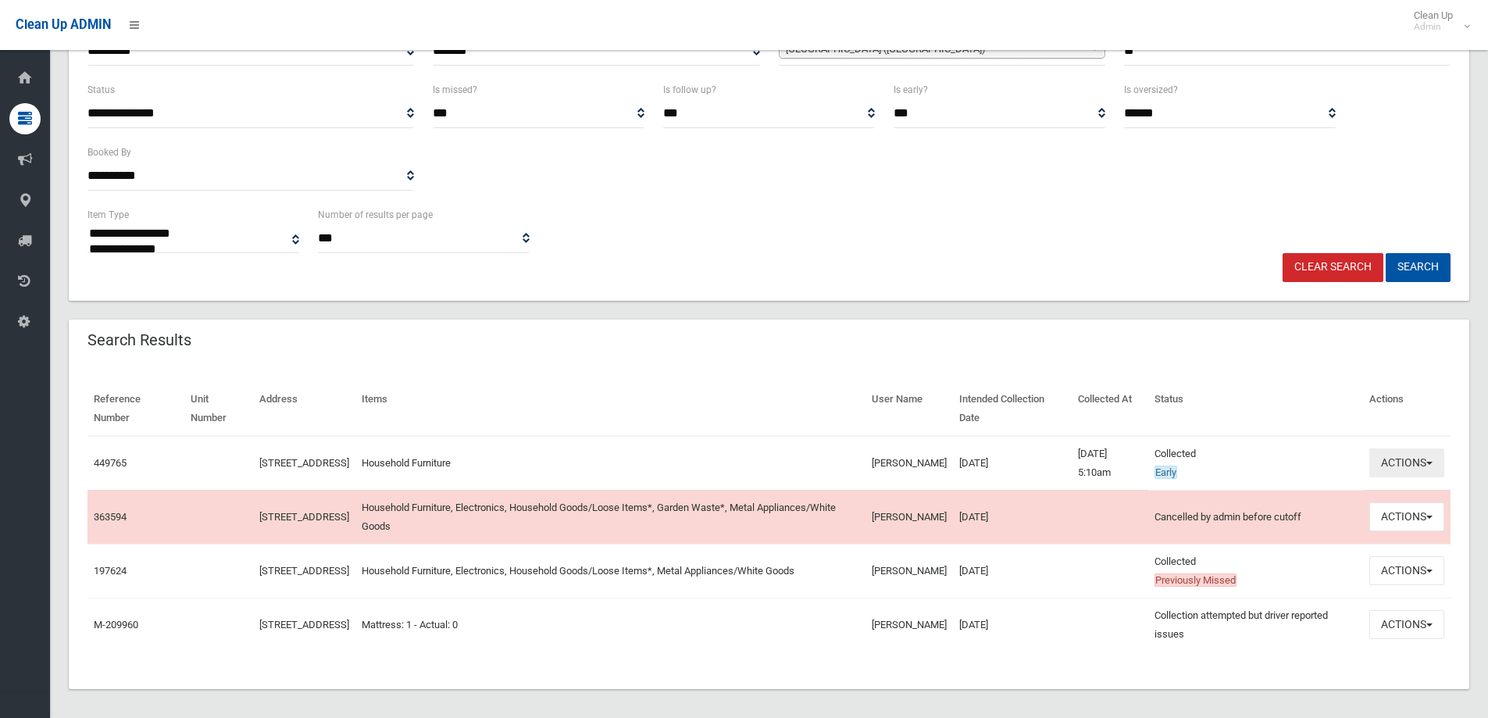 Image resolution: width=1488 pixels, height=718 pixels. Describe the element at coordinates (455, 90) in the screenshot. I see `label: Is missed?` at that location.